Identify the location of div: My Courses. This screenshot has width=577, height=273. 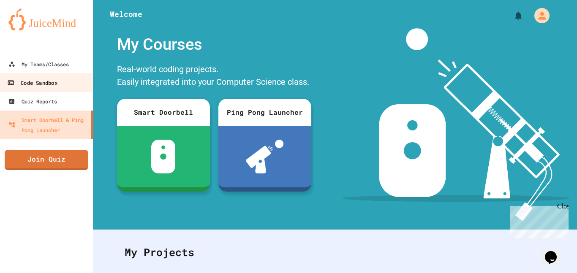
(214, 44).